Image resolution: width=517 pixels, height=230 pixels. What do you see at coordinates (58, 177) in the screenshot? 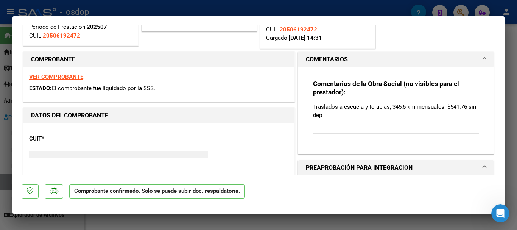
I see `span: ANALISIS PRESTADOR` at bounding box center [58, 177].